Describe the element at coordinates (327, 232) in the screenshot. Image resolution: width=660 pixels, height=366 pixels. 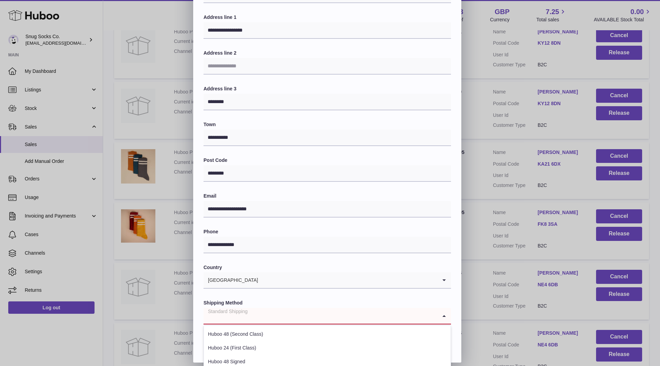
I see `label: Phone` at that location.